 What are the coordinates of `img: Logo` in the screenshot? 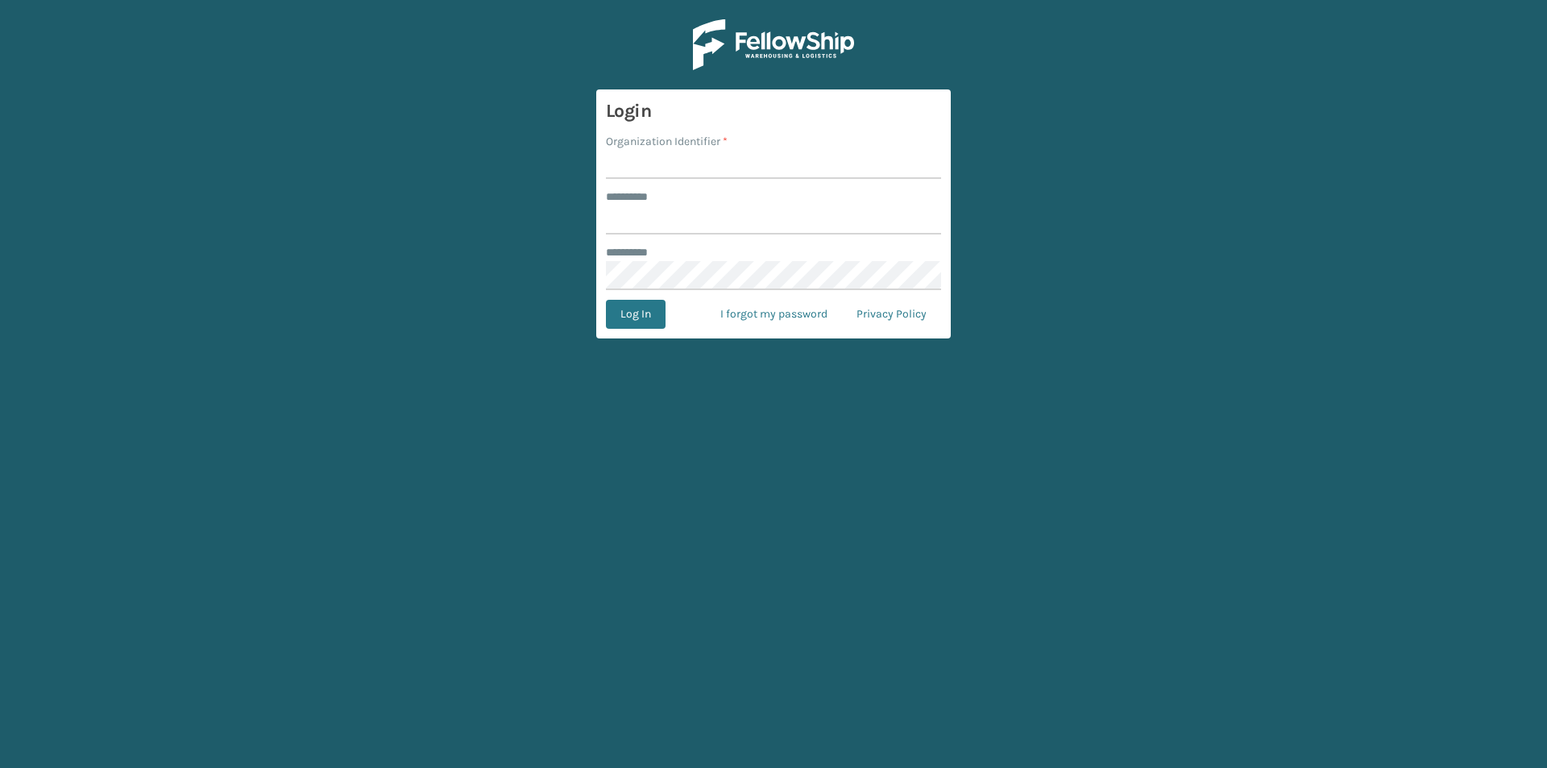 It's located at (774, 44).